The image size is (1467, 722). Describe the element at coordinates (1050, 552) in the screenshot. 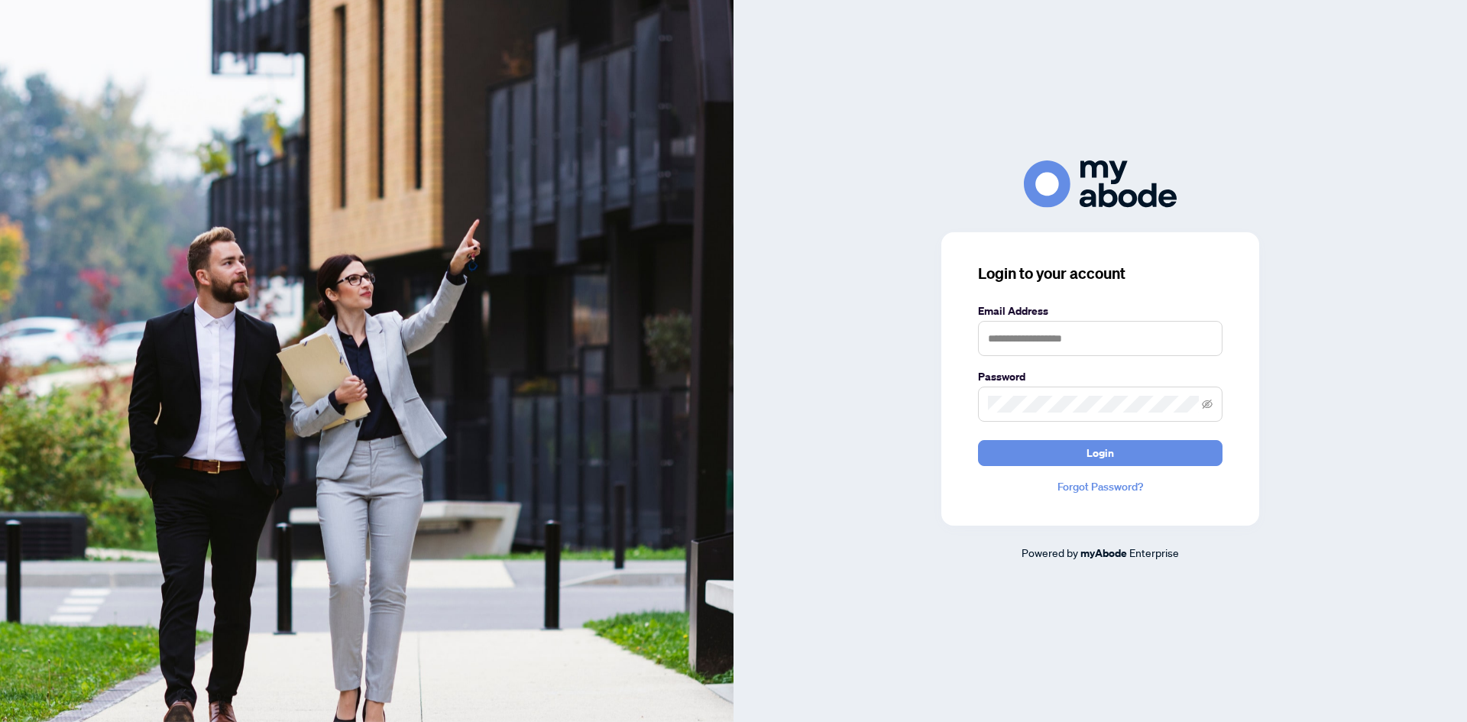

I see `span: Powered by` at that location.